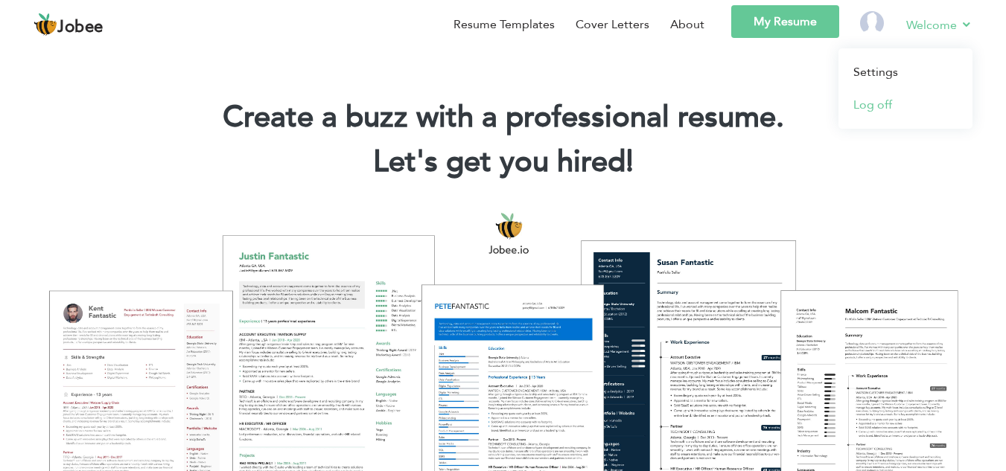 This screenshot has width=1006, height=471. What do you see at coordinates (872, 23) in the screenshot?
I see `img: Profile Img` at bounding box center [872, 23].